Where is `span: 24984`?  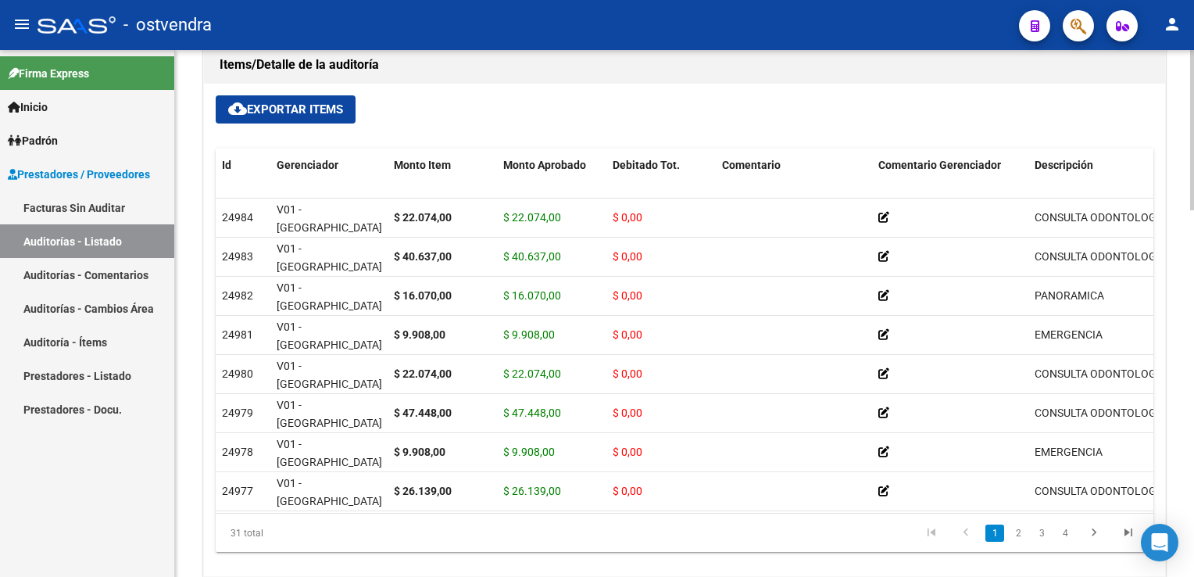 span: 24984 is located at coordinates (238, 217).